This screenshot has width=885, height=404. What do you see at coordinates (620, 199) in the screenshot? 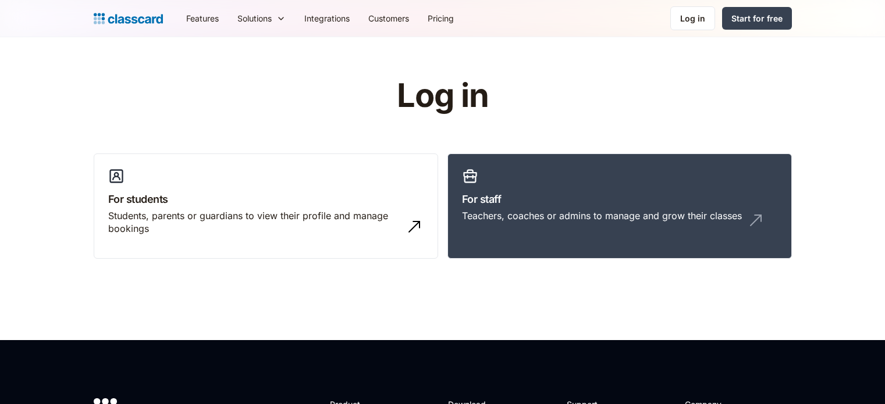
I see `h3: For staff` at bounding box center [620, 199].